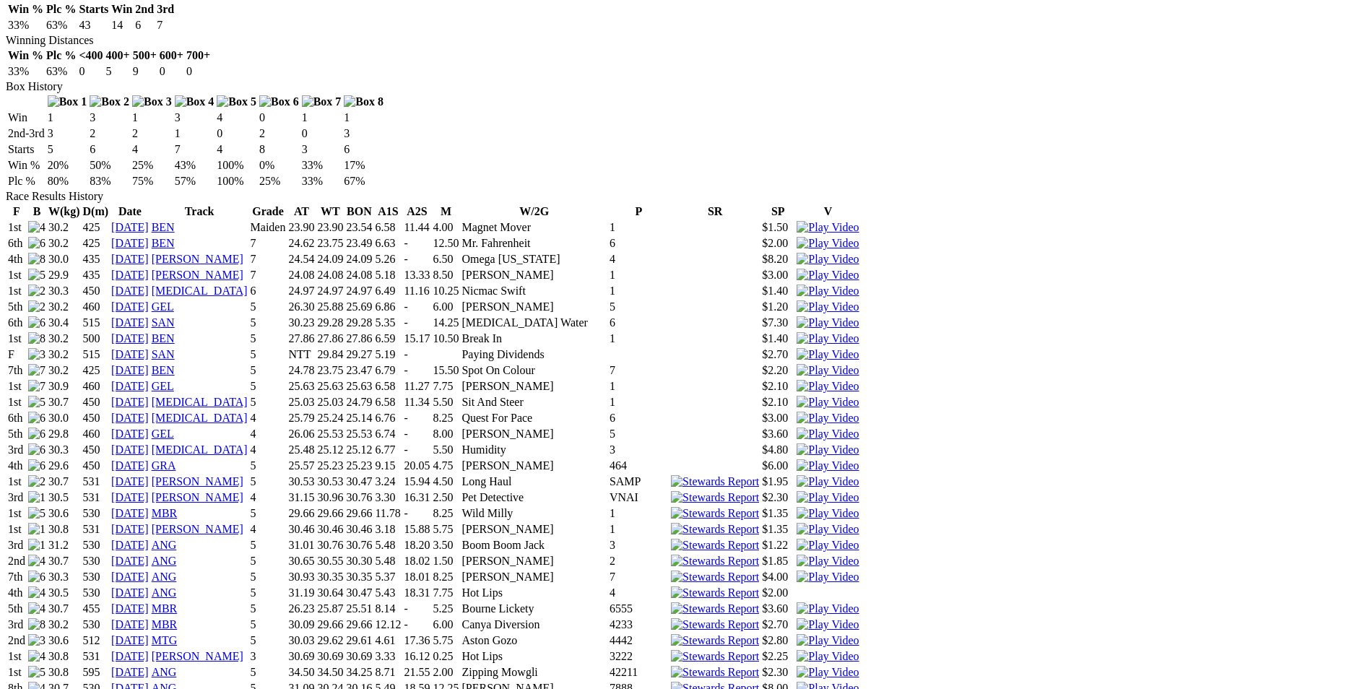 Image resolution: width=1370 pixels, height=689 pixels. Describe the element at coordinates (61, 25) in the screenshot. I see `td: 63%` at that location.